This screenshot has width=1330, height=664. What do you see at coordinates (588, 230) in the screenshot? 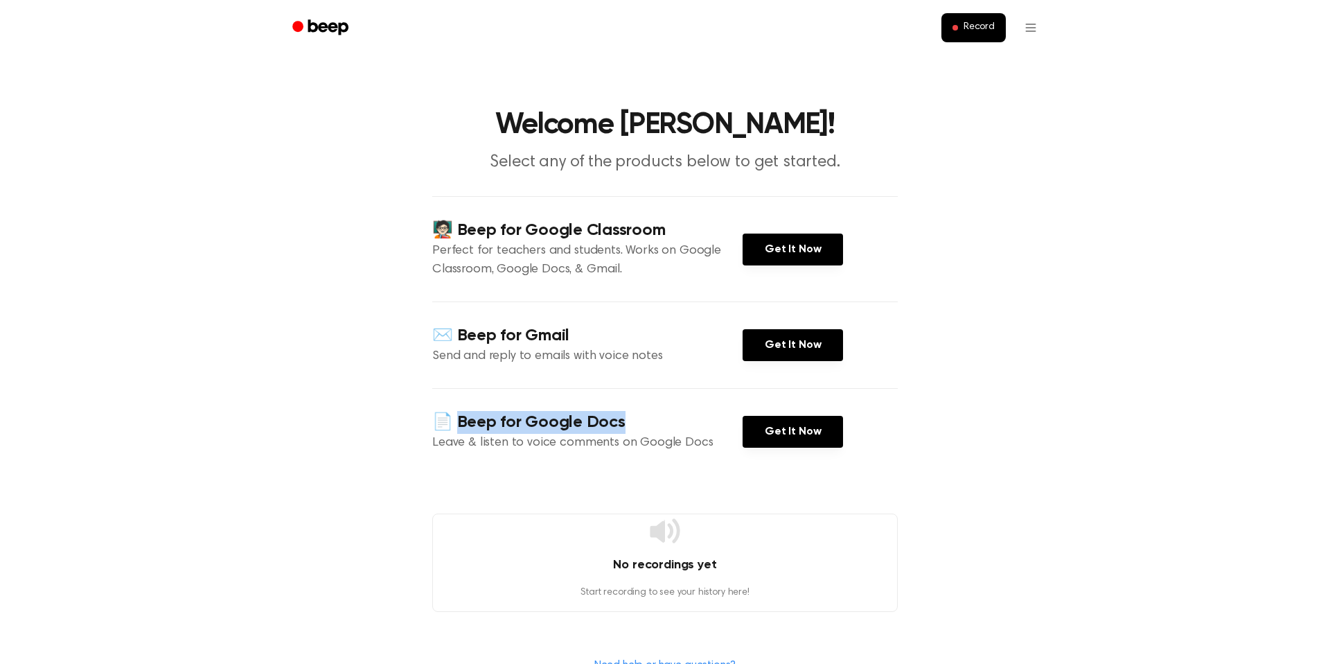
I see `h4: 🧑🏻‍🏫 Beep for Google Classroom` at bounding box center [588, 230].